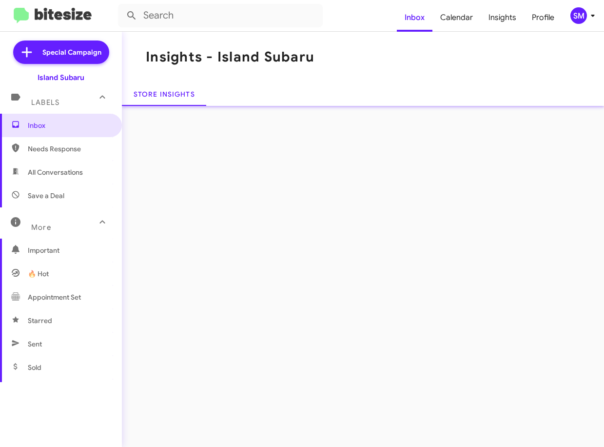  I want to click on span: Needs Response, so click(69, 149).